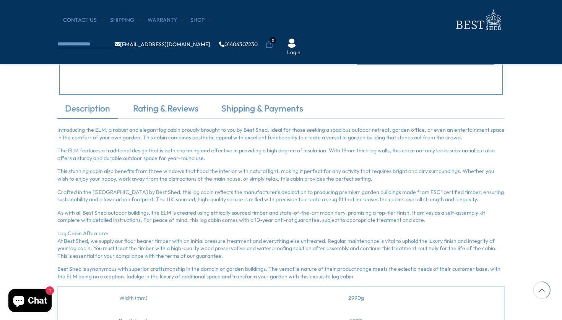 The width and height of the screenshot is (562, 320). I want to click on p: The ELM features a traditional design that is both charming and effective in providing a high deg..., so click(281, 154).